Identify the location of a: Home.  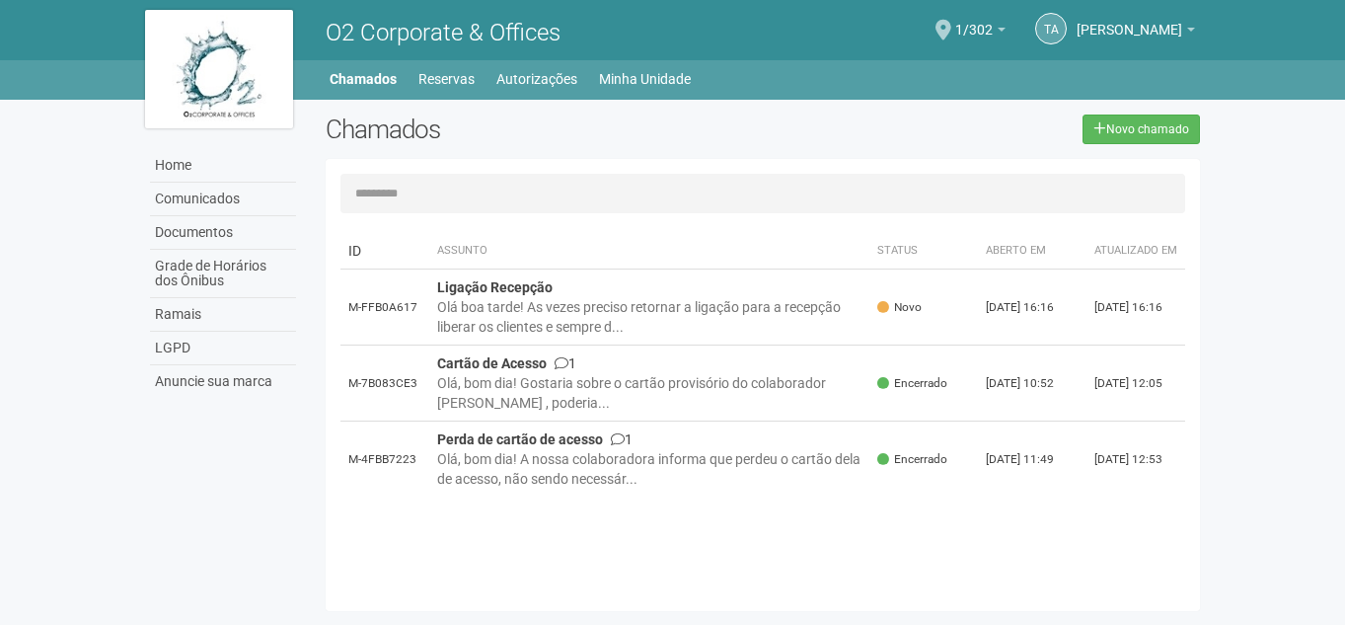
(223, 166).